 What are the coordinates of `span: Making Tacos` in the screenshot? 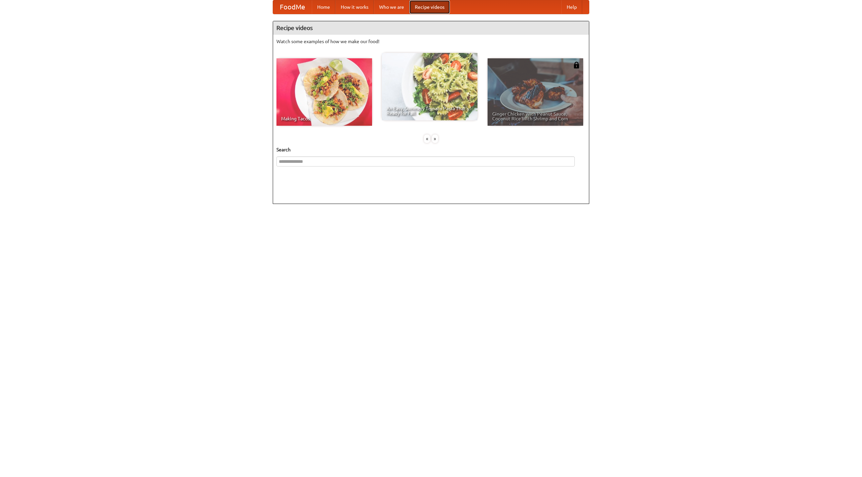 It's located at (324, 119).